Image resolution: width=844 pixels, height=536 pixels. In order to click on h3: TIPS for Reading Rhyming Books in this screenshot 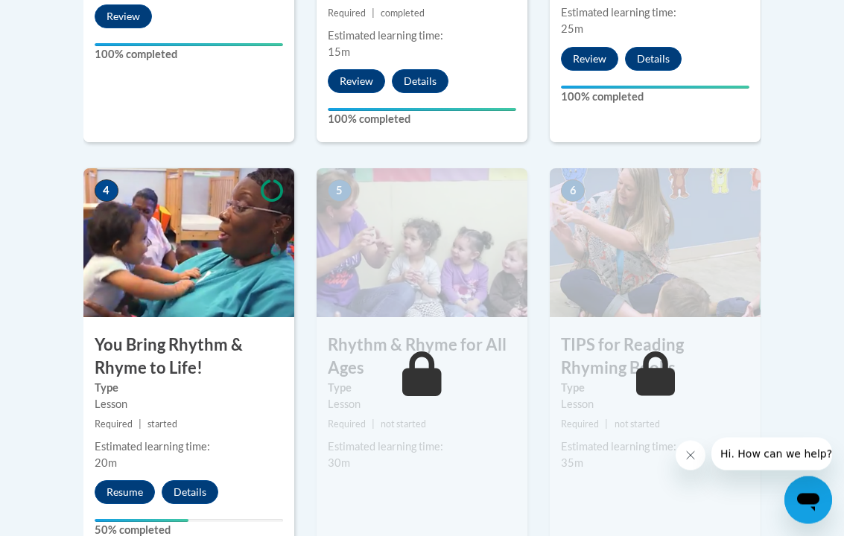, I will do `click(654, 357)`.